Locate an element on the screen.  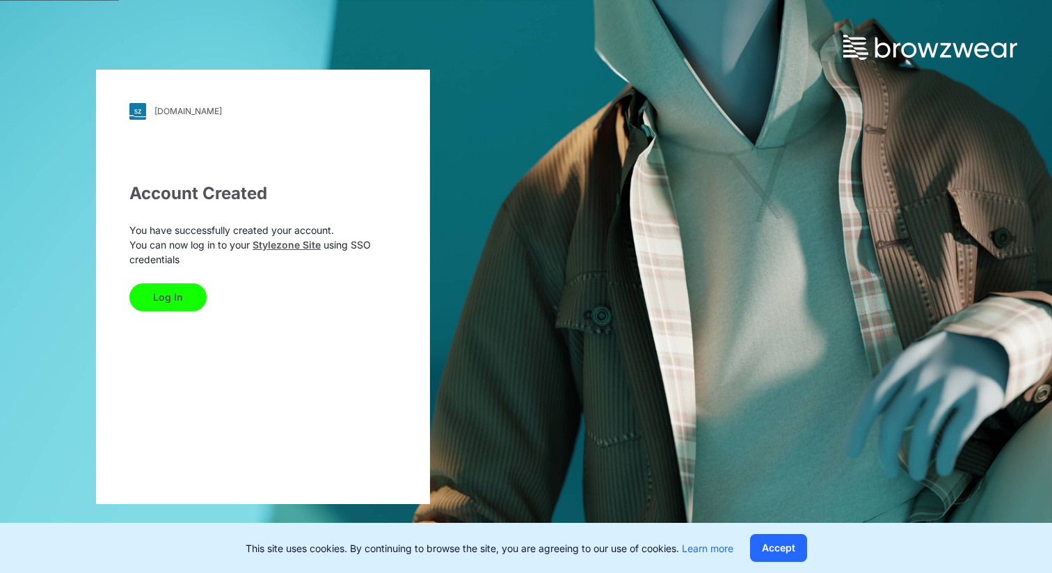
a: Learn more is located at coordinates (707, 547).